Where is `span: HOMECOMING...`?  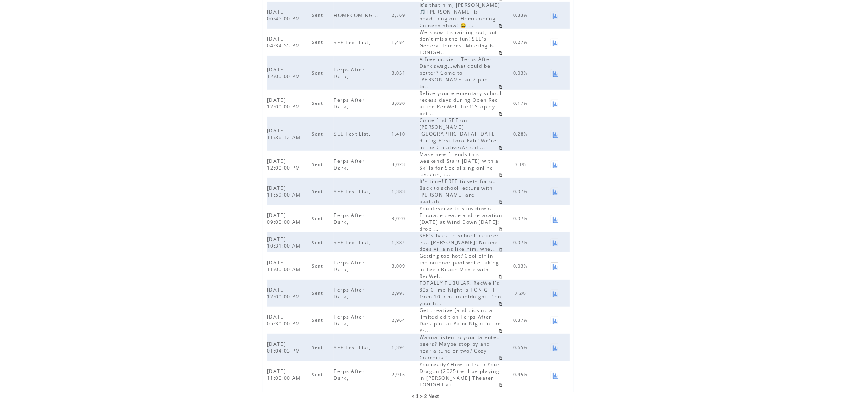 span: HOMECOMING... is located at coordinates (357, 15).